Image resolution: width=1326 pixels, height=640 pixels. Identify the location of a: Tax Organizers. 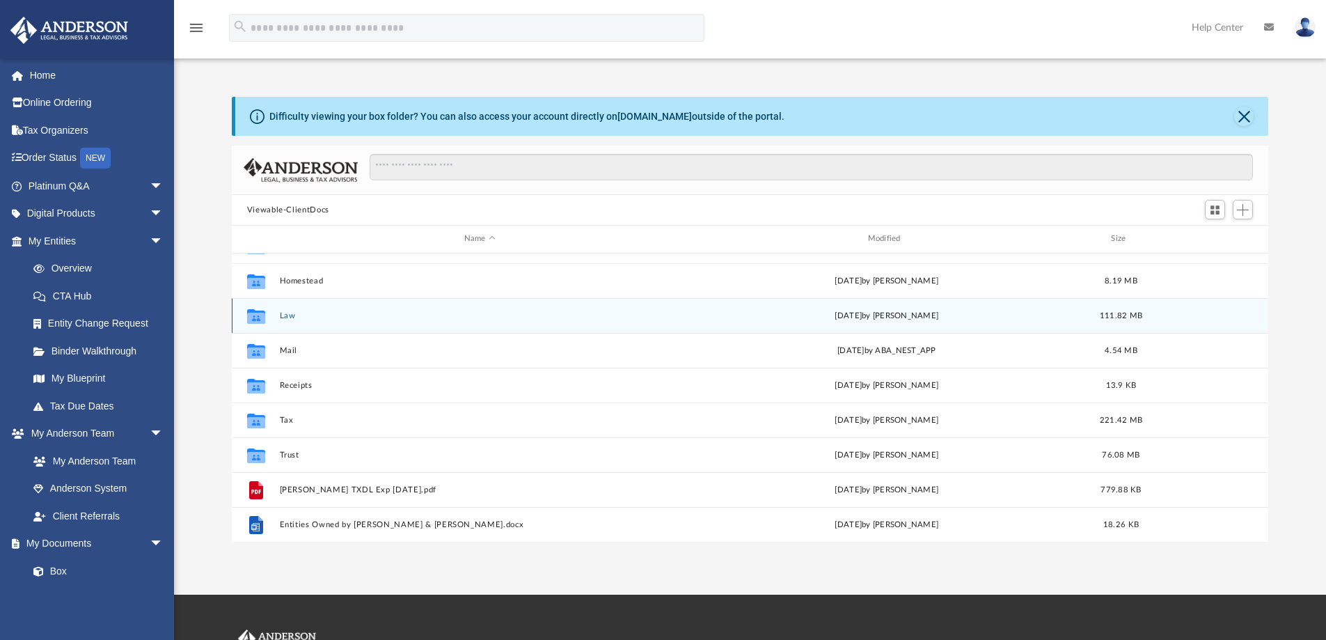
(97, 130).